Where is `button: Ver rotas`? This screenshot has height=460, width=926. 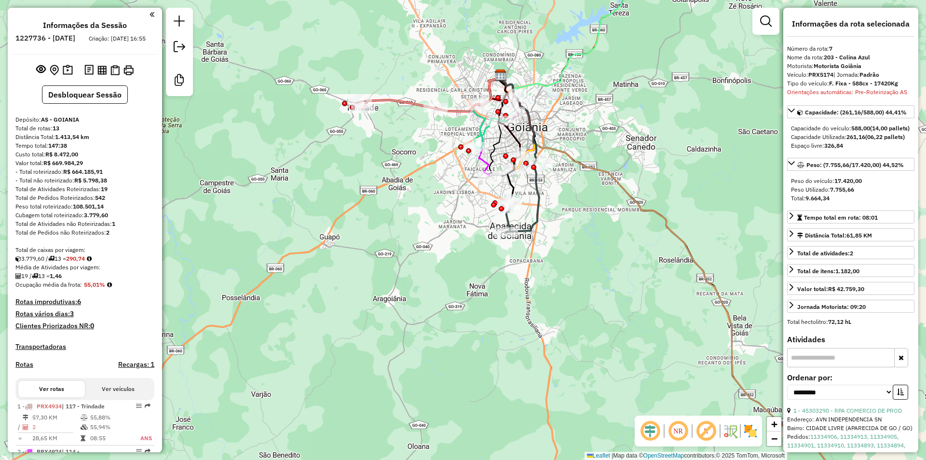 button: Ver rotas is located at coordinates (52, 389).